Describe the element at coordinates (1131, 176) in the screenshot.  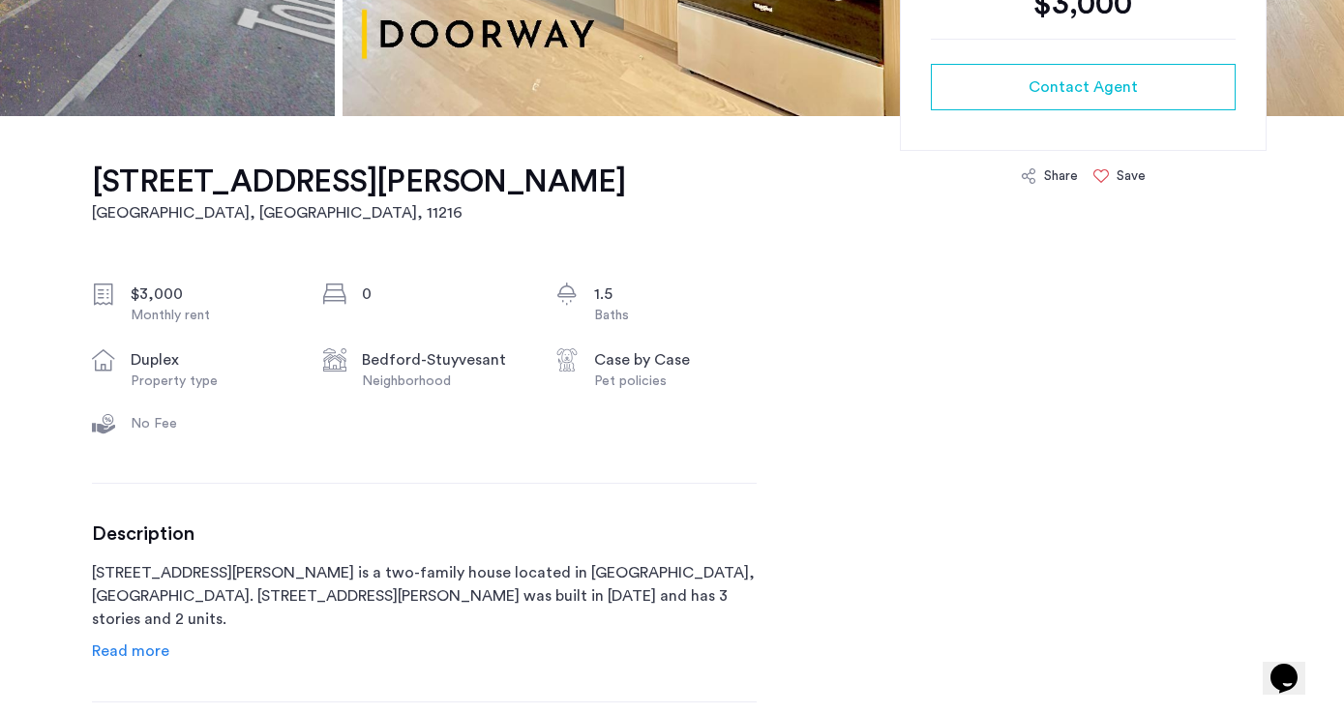
I see `div: Save` at that location.